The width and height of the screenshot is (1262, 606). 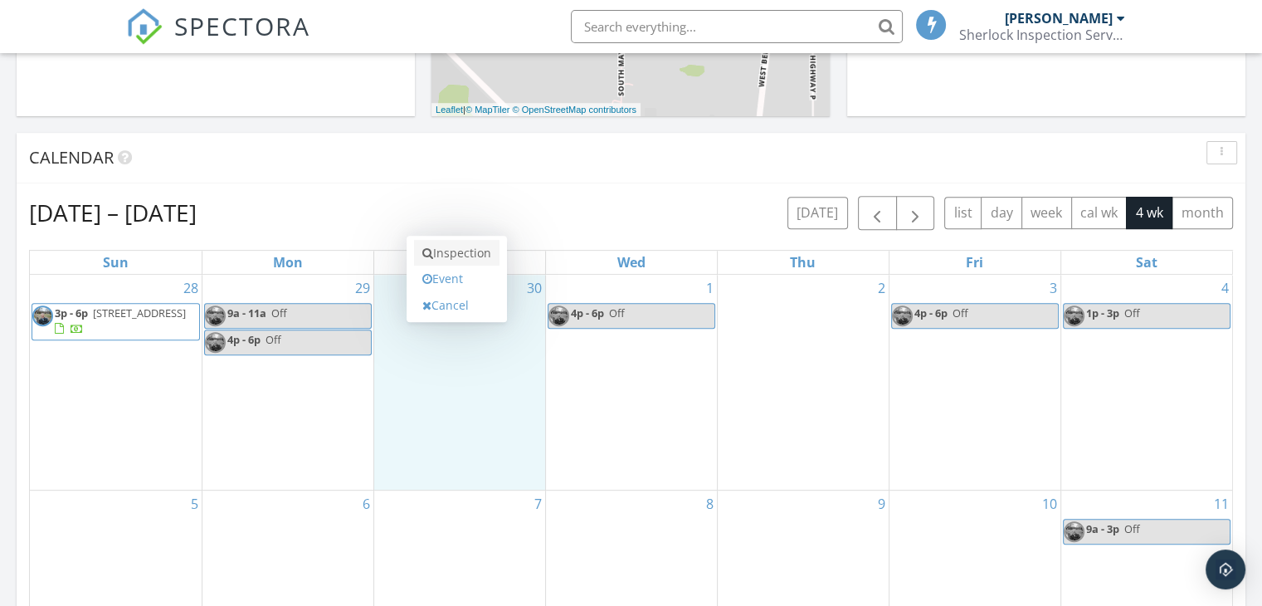 I want to click on a: Go to October 9, 2025, so click(x=881, y=504).